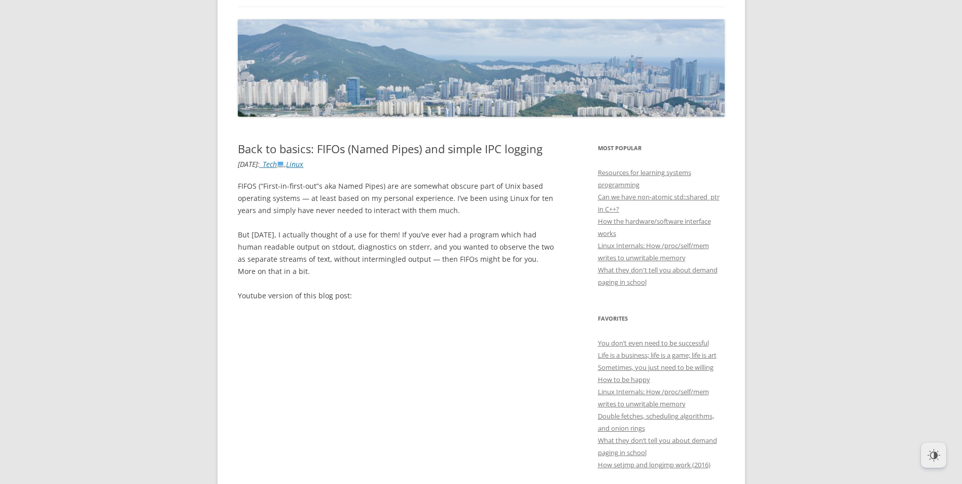 Image resolution: width=962 pixels, height=484 pixels. What do you see at coordinates (662, 148) in the screenshot?
I see `h3: Most Popular` at bounding box center [662, 148].